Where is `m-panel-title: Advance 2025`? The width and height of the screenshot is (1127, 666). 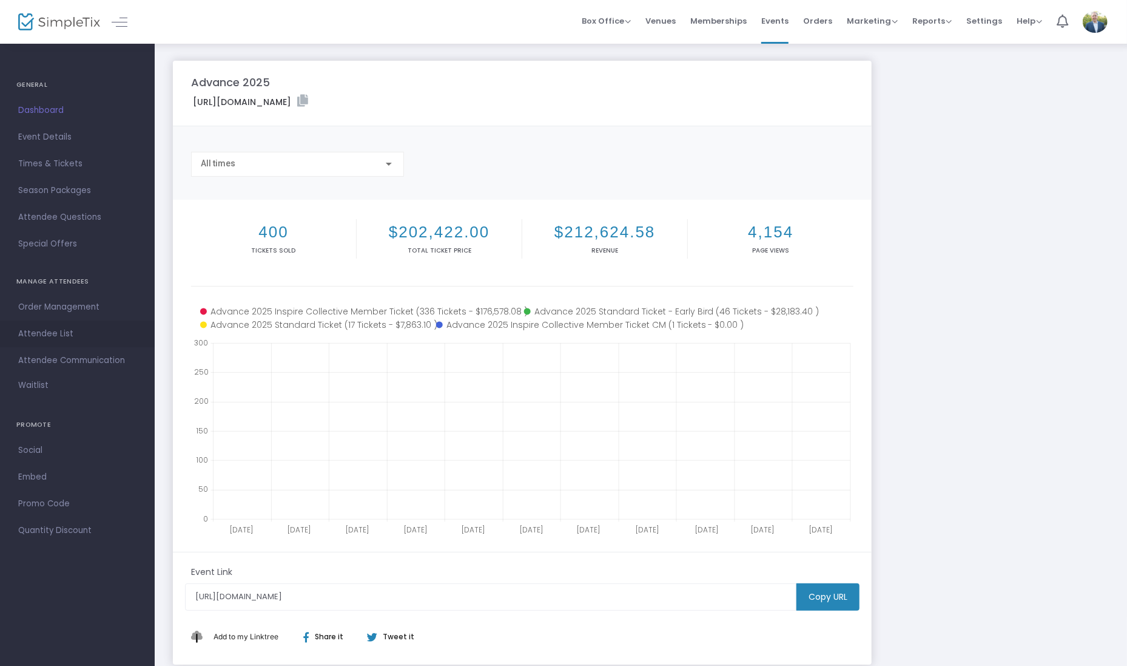
m-panel-title: Advance 2025 is located at coordinates (231, 82).